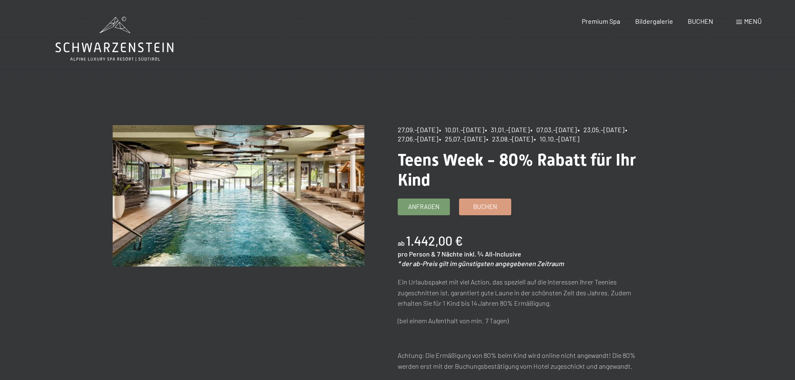 This screenshot has width=795, height=380. I want to click on em: * der ab-Preis gilt im günstigsten angegebenen Zeitraum, so click(481, 263).